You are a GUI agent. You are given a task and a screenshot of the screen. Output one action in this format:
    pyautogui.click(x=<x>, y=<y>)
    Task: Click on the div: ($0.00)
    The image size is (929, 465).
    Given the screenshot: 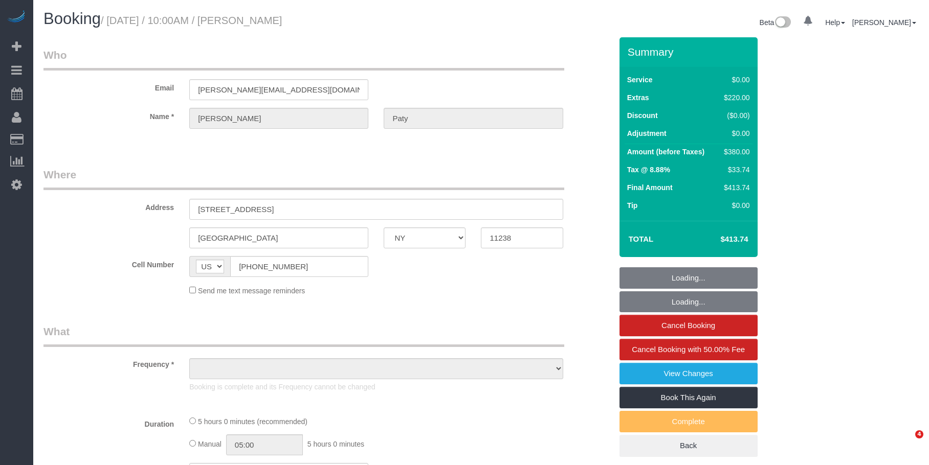 What is the action you would take?
    pyautogui.click(x=734, y=116)
    